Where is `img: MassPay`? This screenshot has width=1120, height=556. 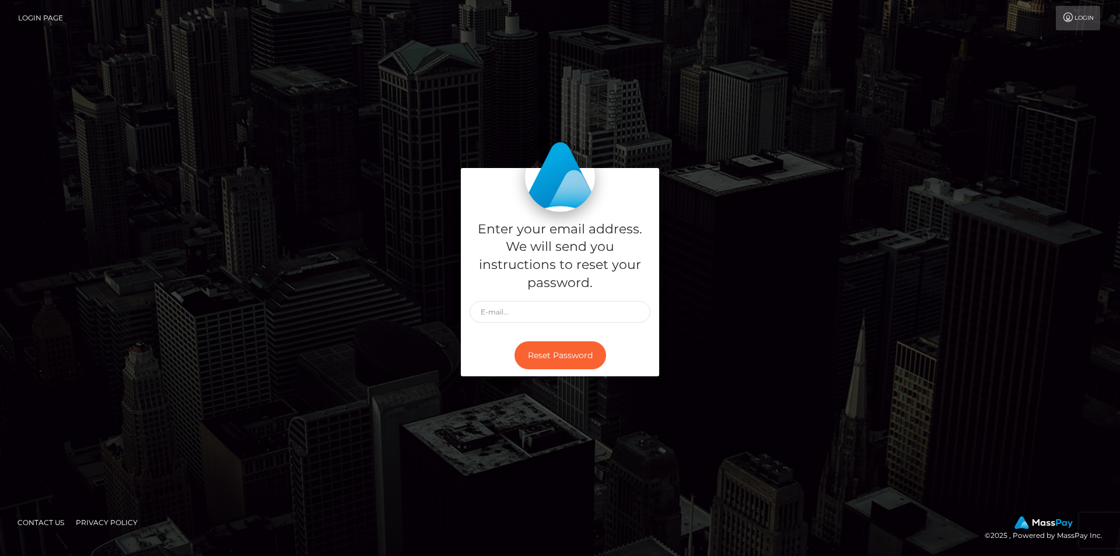
img: MassPay is located at coordinates (1044, 523).